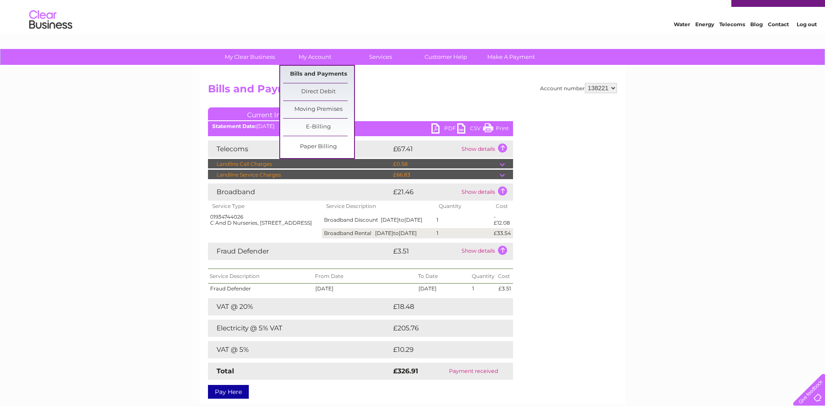  I want to click on a: Blog, so click(756, 40).